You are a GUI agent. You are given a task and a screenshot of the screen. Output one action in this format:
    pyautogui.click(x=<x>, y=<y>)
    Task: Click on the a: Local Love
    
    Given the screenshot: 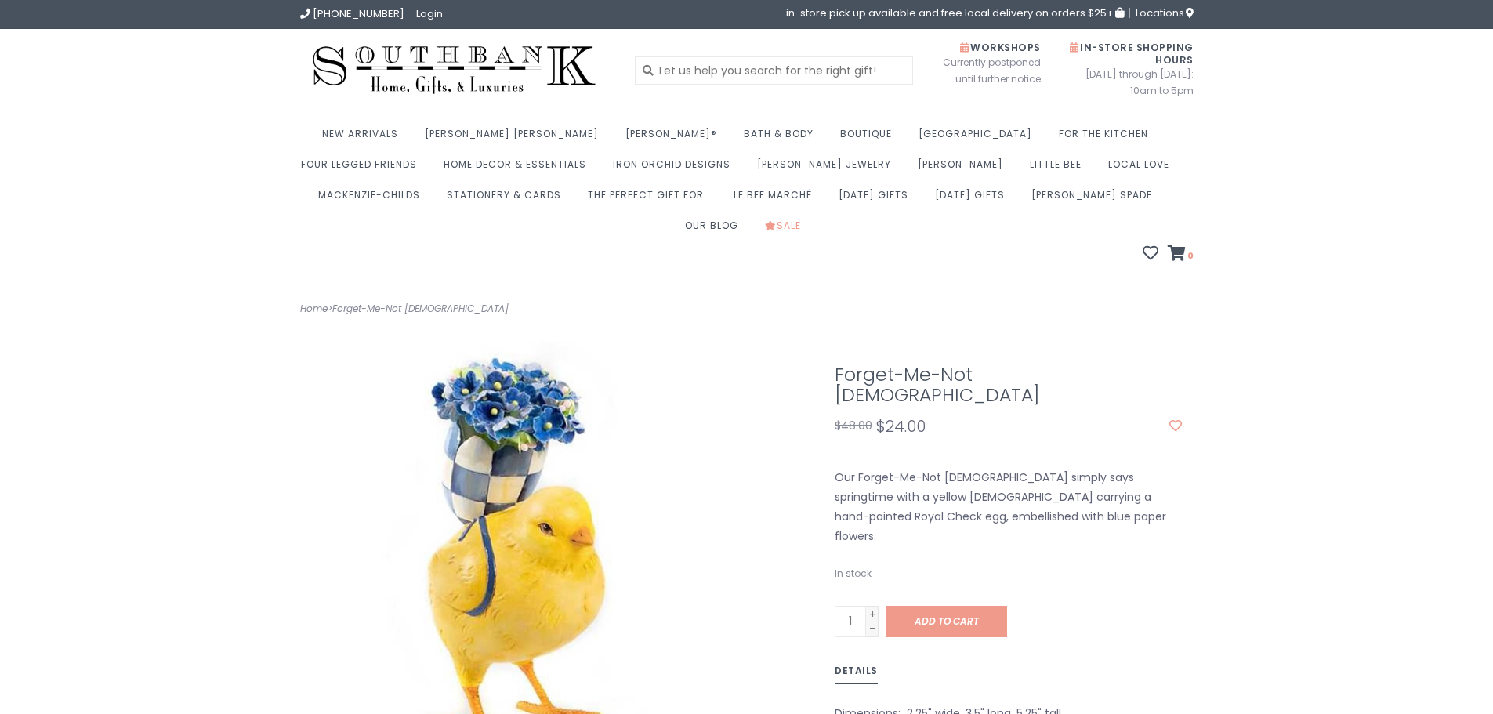 What is the action you would take?
    pyautogui.click(x=1143, y=168)
    